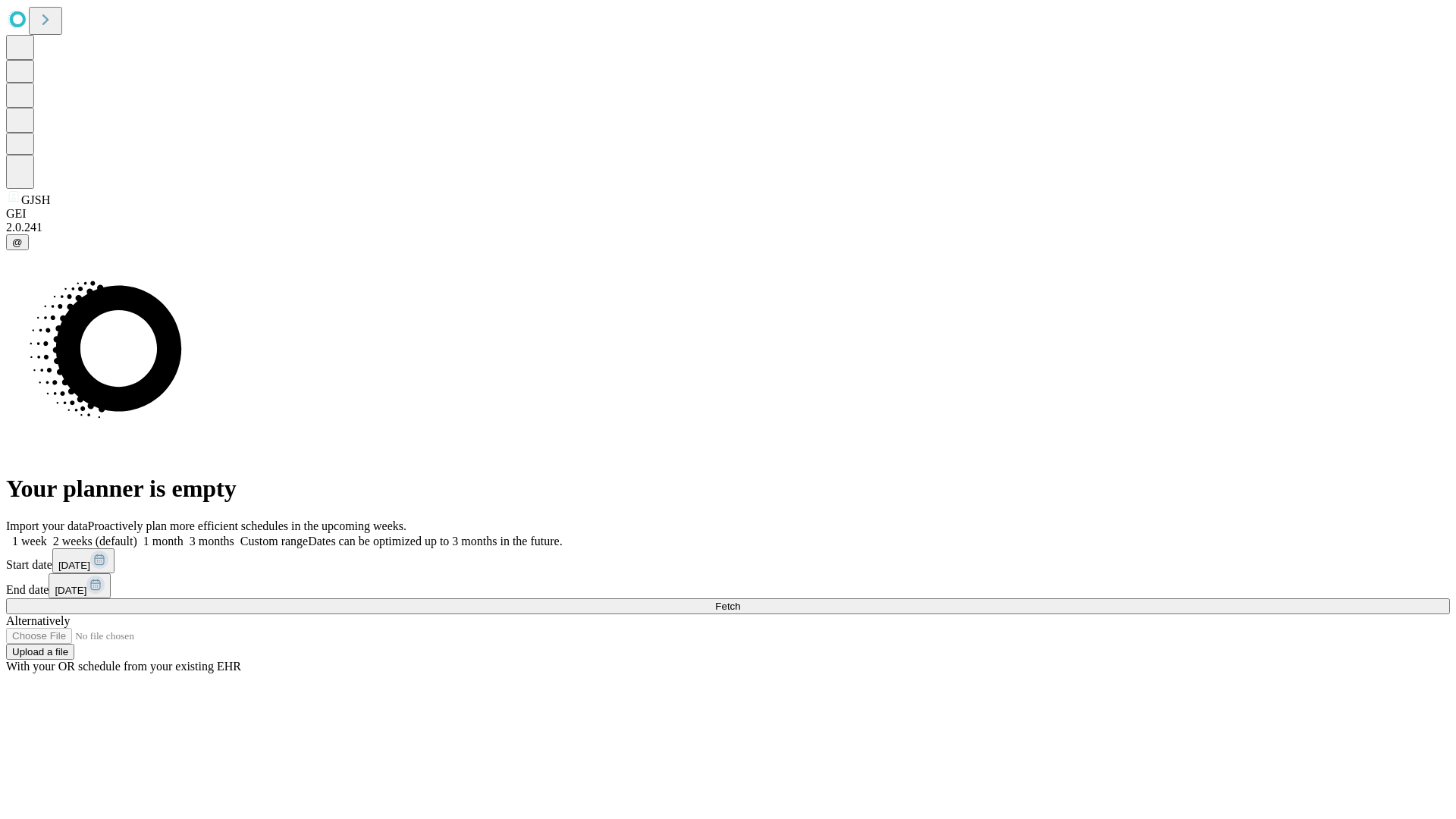 The height and width of the screenshot is (819, 1456). I want to click on span: Custom range, so click(274, 540).